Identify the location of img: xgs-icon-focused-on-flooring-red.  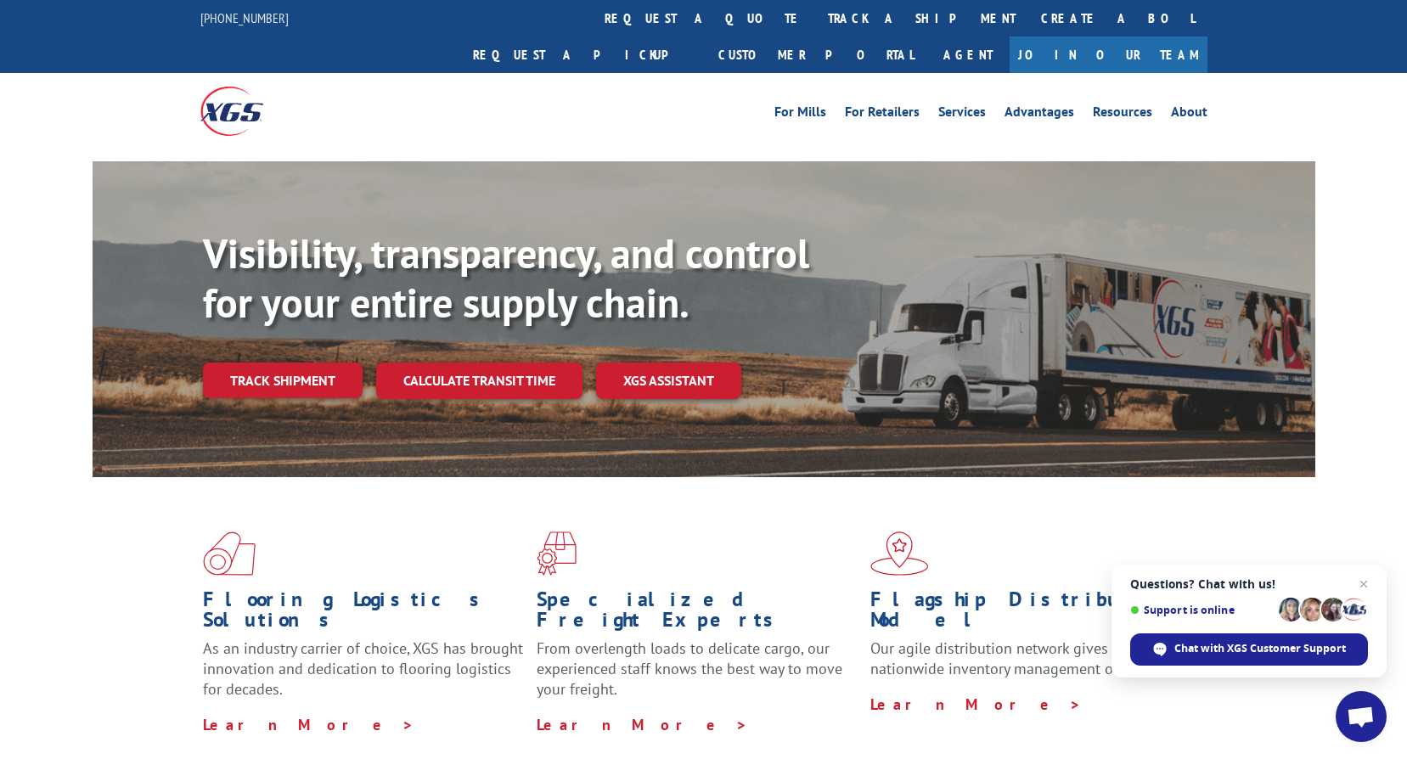
(556, 553).